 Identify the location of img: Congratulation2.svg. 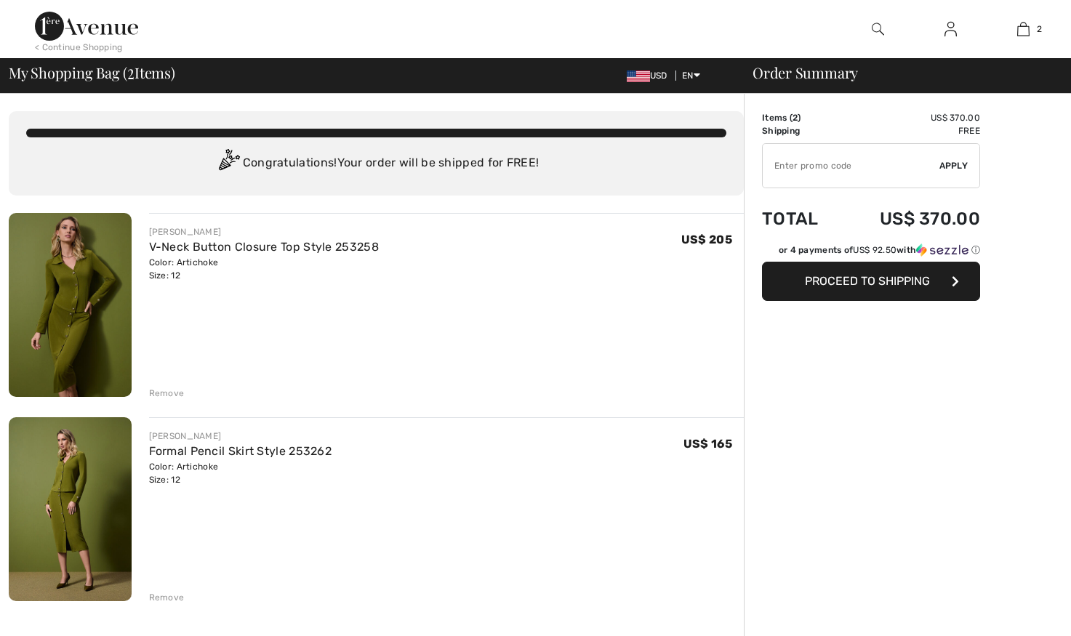
(228, 164).